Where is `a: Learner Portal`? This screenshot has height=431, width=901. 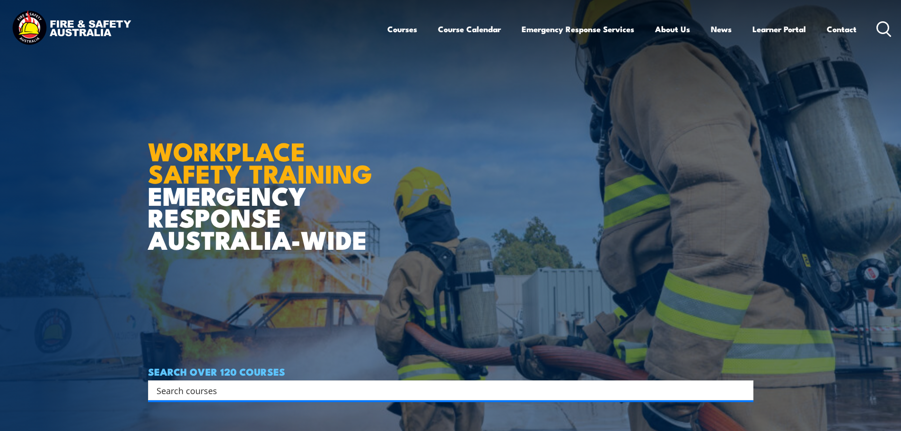
a: Learner Portal is located at coordinates (779, 29).